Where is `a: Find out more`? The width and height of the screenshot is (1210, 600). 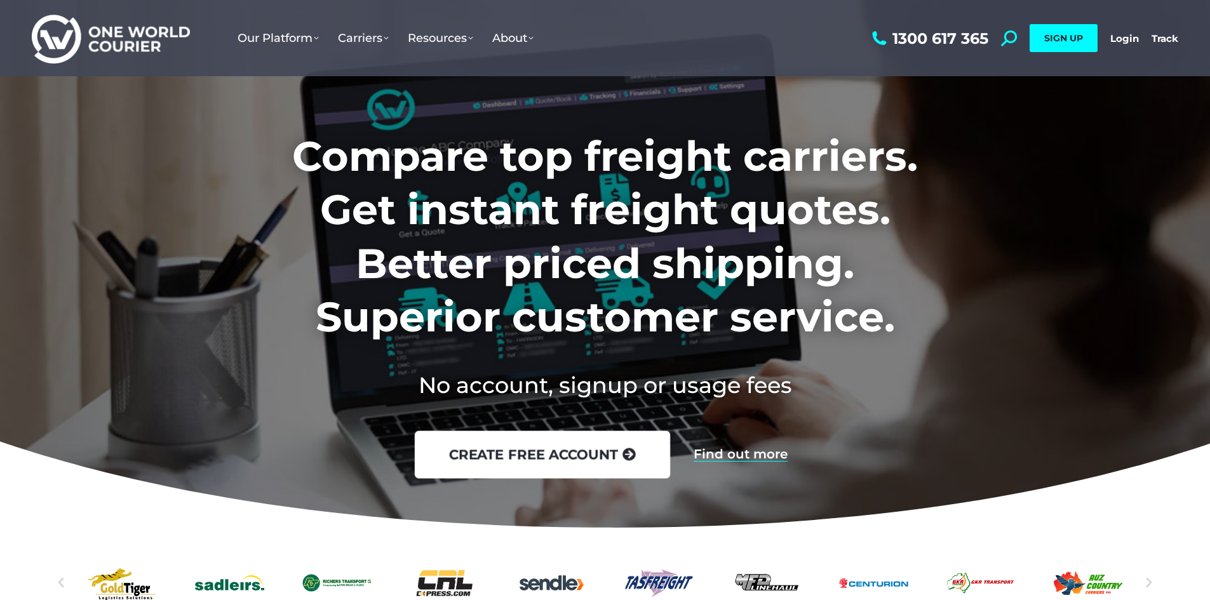
a: Find out more is located at coordinates (740, 455).